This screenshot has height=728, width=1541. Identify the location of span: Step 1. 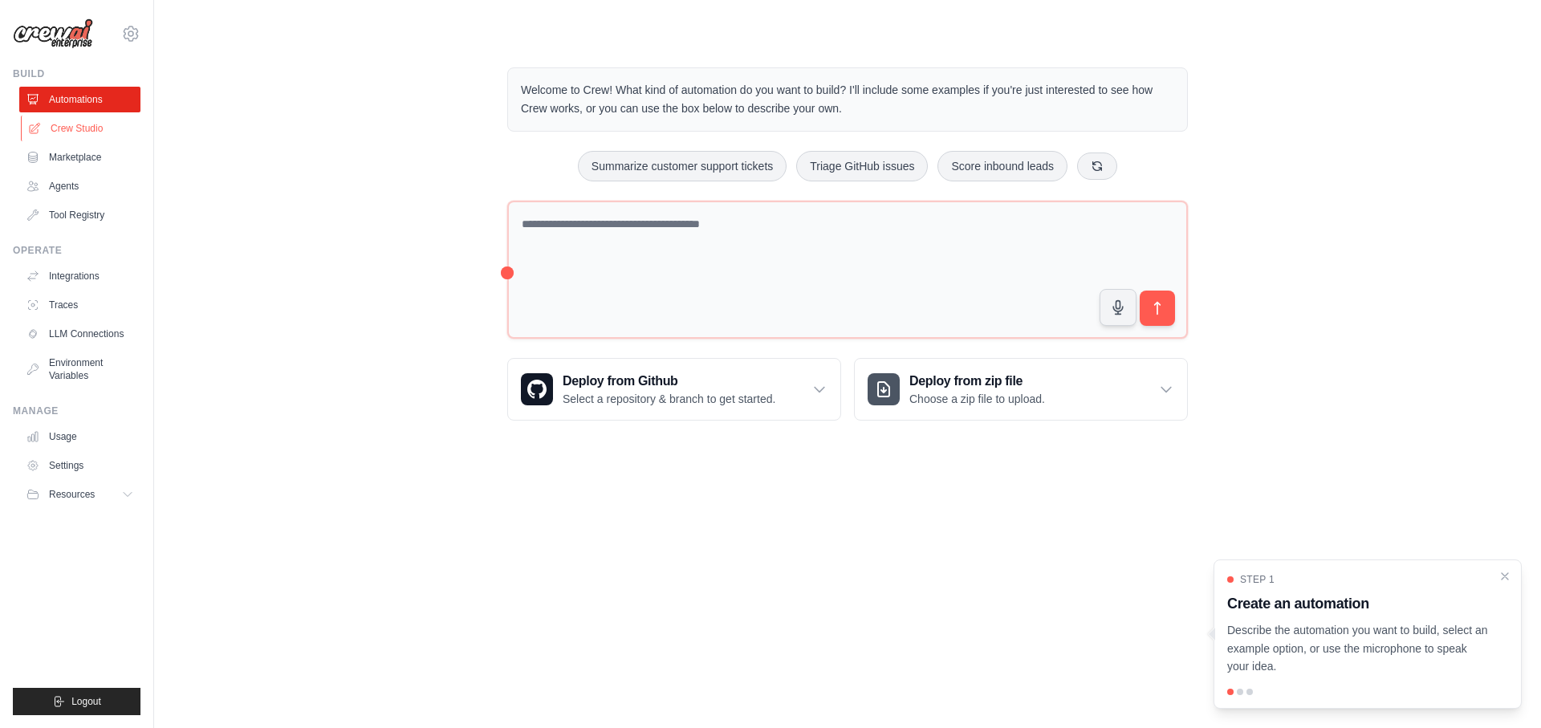
(1257, 580).